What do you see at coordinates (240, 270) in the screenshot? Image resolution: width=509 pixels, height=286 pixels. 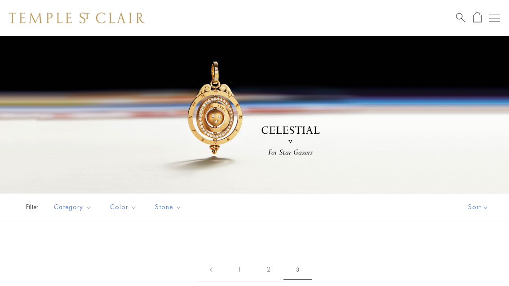 I see `a: 1` at bounding box center [240, 270].